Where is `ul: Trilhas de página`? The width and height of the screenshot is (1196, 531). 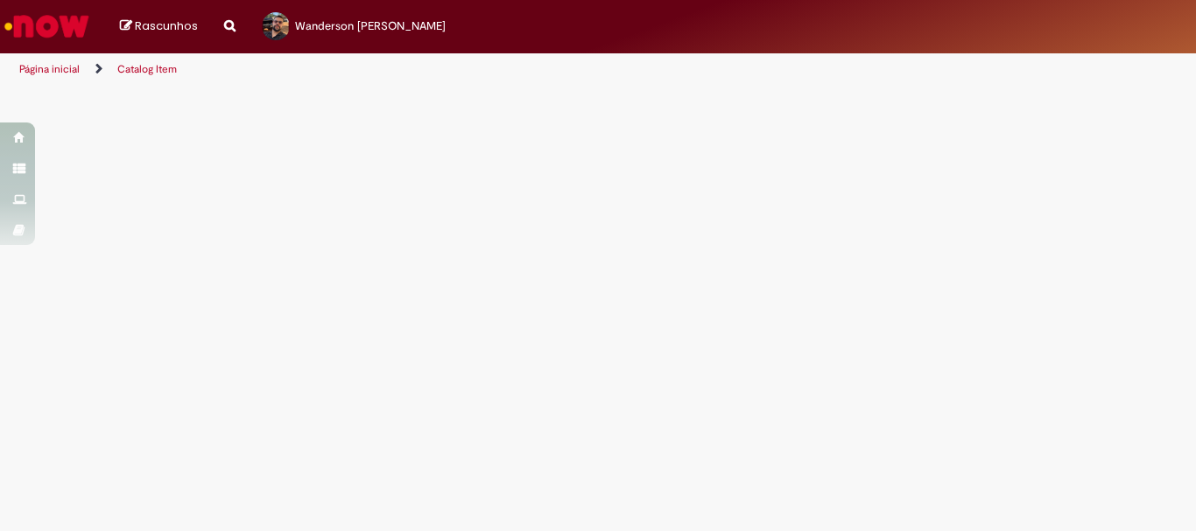 ul: Trilhas de página is located at coordinates (398, 69).